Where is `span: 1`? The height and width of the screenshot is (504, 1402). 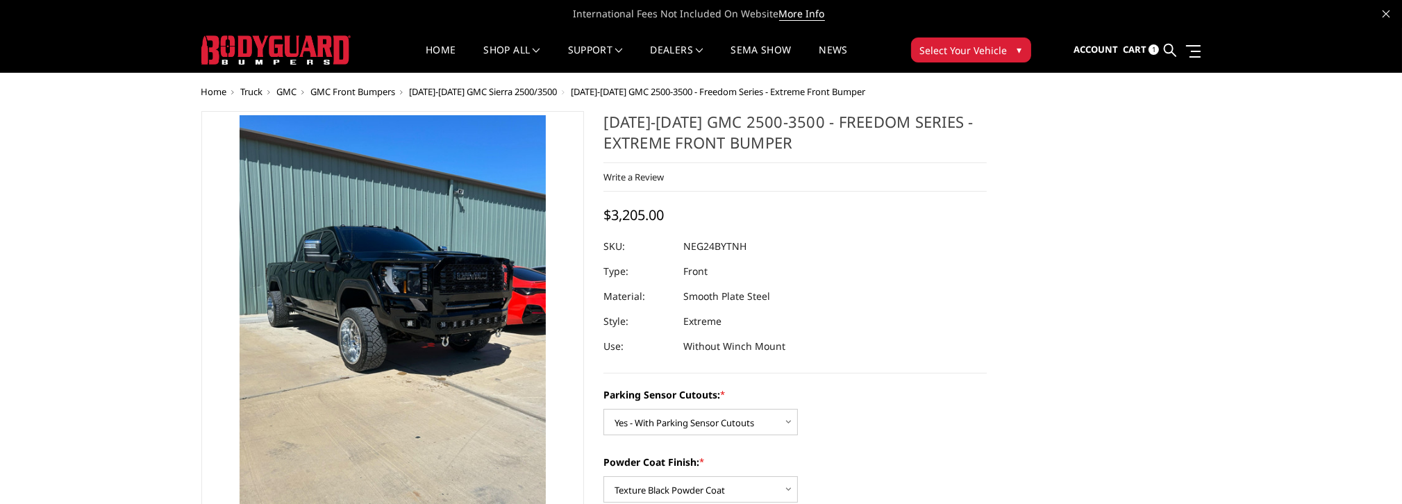 span: 1 is located at coordinates (1153, 49).